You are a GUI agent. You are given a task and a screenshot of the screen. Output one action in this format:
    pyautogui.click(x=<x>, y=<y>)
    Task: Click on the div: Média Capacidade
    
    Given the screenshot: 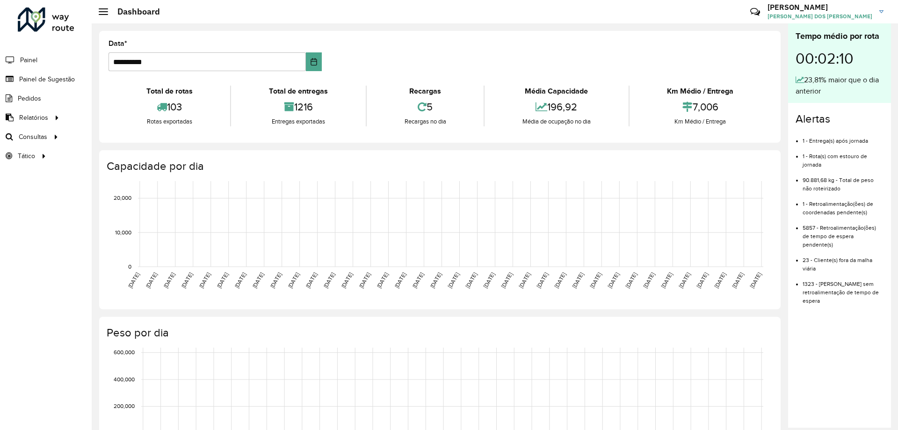 What is the action you would take?
    pyautogui.click(x=556, y=91)
    